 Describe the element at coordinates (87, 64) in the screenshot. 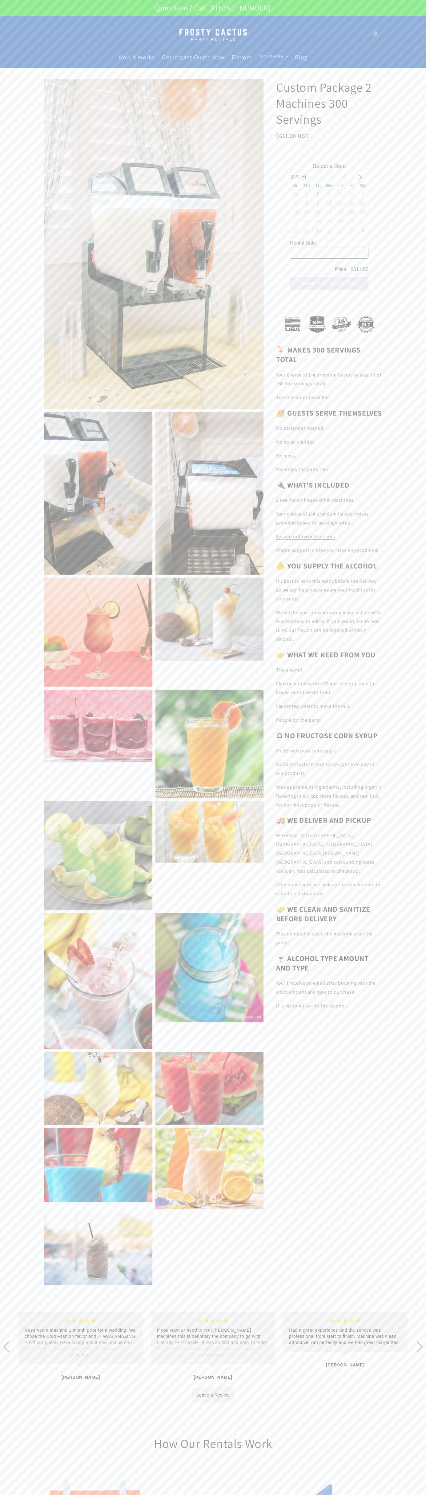

I see `button: 20` at that location.